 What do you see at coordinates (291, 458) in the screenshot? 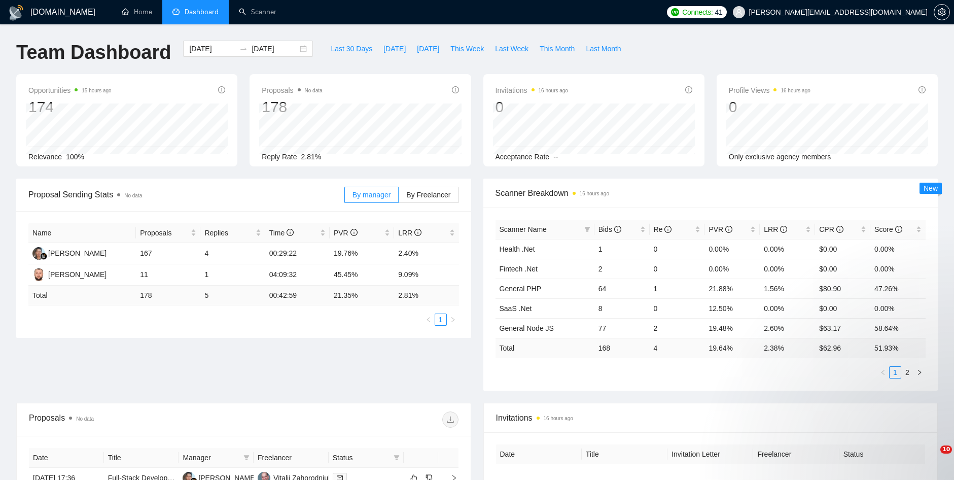
I see `th: Freelancer` at bounding box center [291, 458].